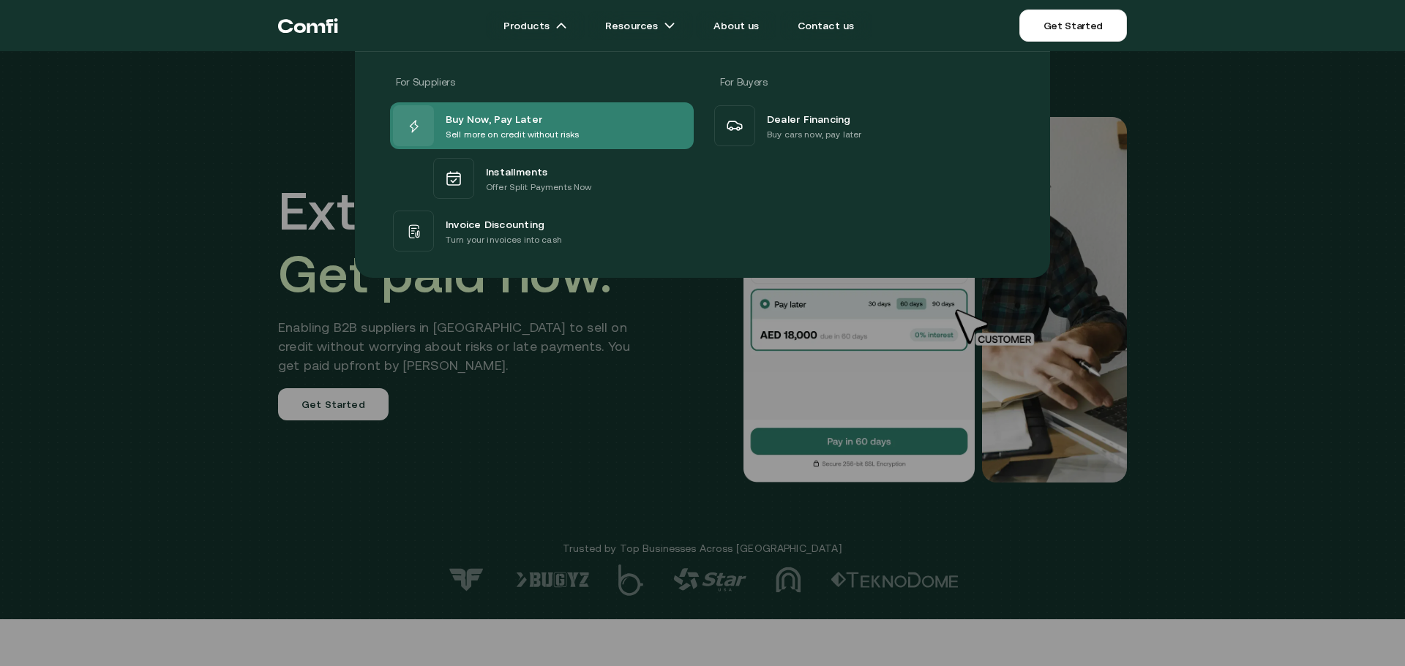 Image resolution: width=1405 pixels, height=666 pixels. Describe the element at coordinates (512, 135) in the screenshot. I see `p: Sell more on credit without risks` at that location.